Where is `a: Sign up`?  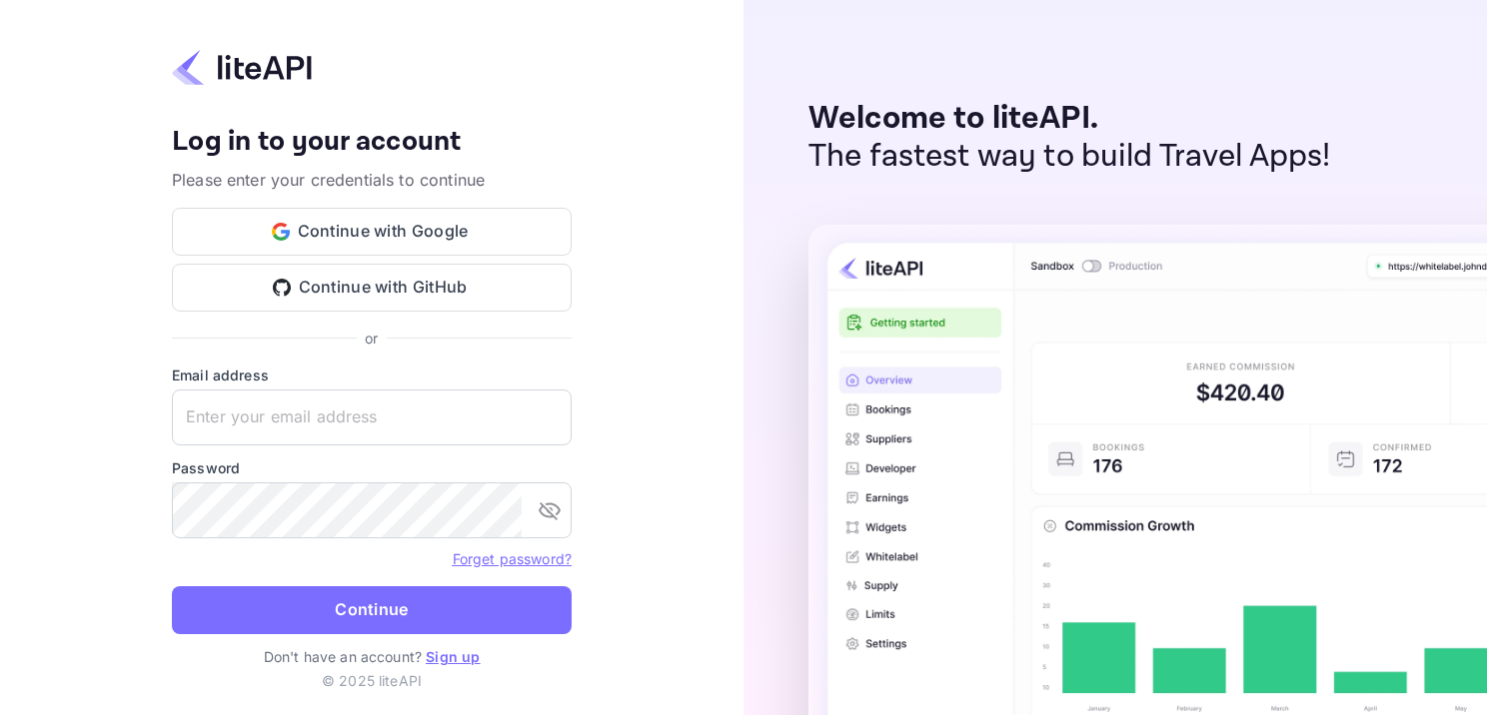 a: Sign up is located at coordinates (453, 656).